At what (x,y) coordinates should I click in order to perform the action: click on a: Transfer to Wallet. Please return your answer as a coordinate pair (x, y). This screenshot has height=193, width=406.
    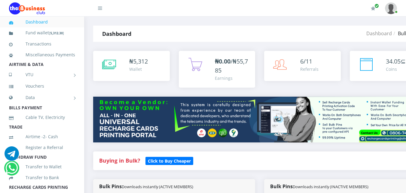
    Looking at the image, I should click on (42, 167).